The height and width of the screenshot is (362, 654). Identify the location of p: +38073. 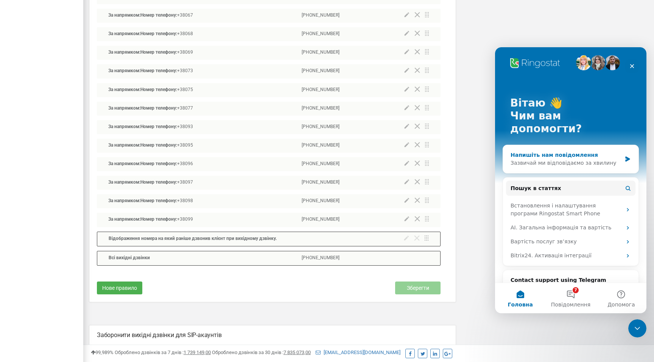
(173, 71).